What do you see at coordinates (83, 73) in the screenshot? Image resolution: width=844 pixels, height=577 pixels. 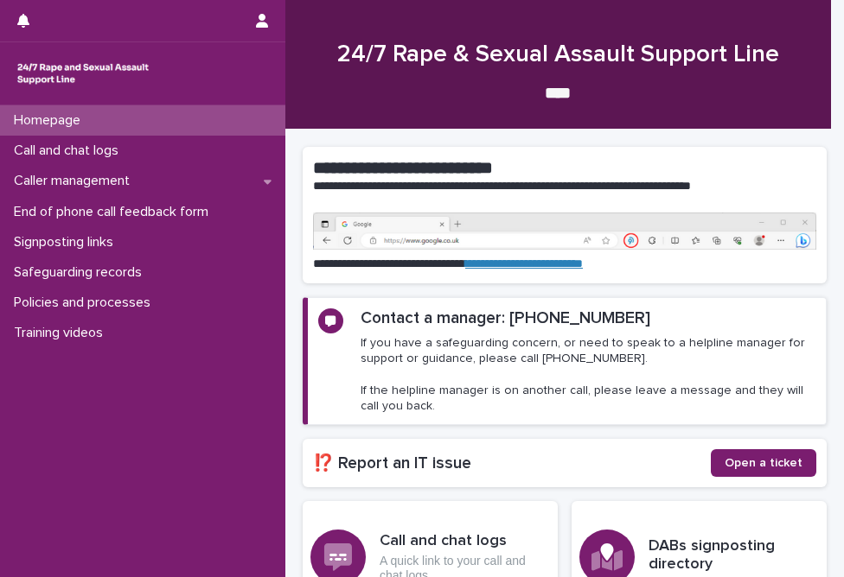 I see `img: rhQMoQhaT3yELyF149Cw` at bounding box center [83, 73].